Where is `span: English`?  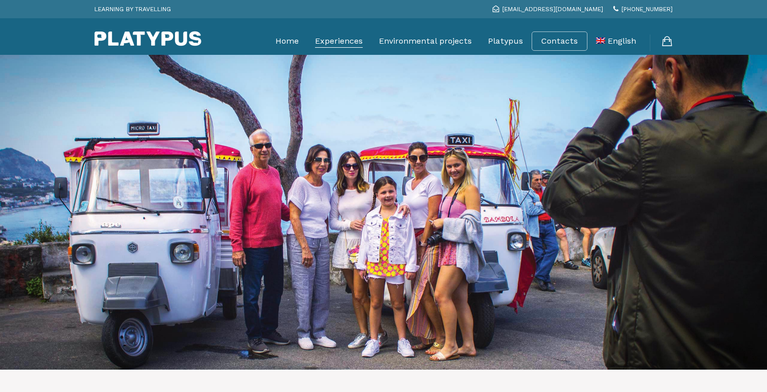
span: English is located at coordinates (622, 41).